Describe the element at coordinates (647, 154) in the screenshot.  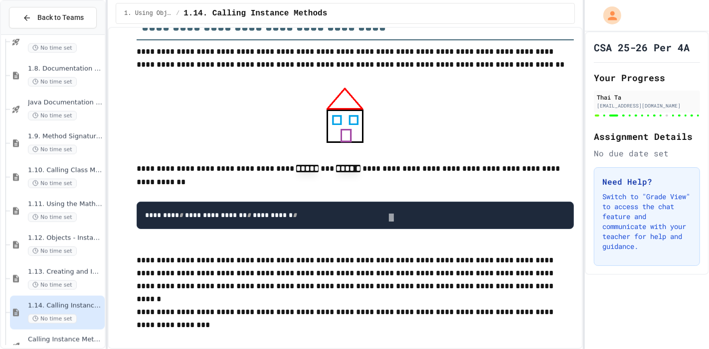
I see `div: No due date set` at that location.